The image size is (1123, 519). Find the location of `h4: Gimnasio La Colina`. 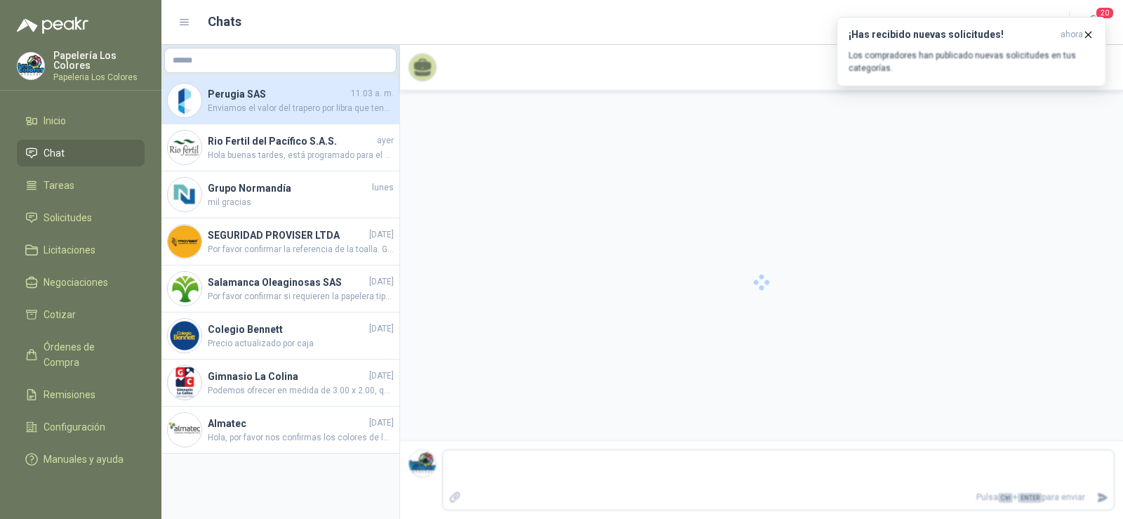

h4: Gimnasio La Colina is located at coordinates (287, 376).